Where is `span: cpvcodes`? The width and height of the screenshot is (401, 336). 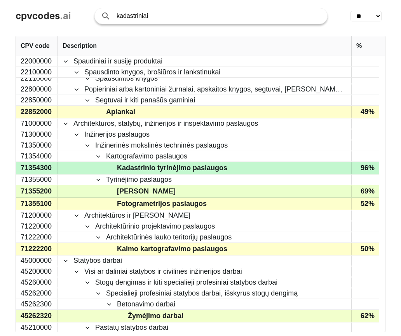
span: cpvcodes is located at coordinates (38, 16).